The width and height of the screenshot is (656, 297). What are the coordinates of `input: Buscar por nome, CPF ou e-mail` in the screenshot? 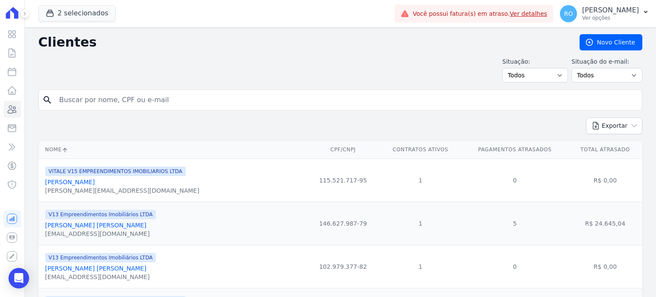 It's located at (346, 100).